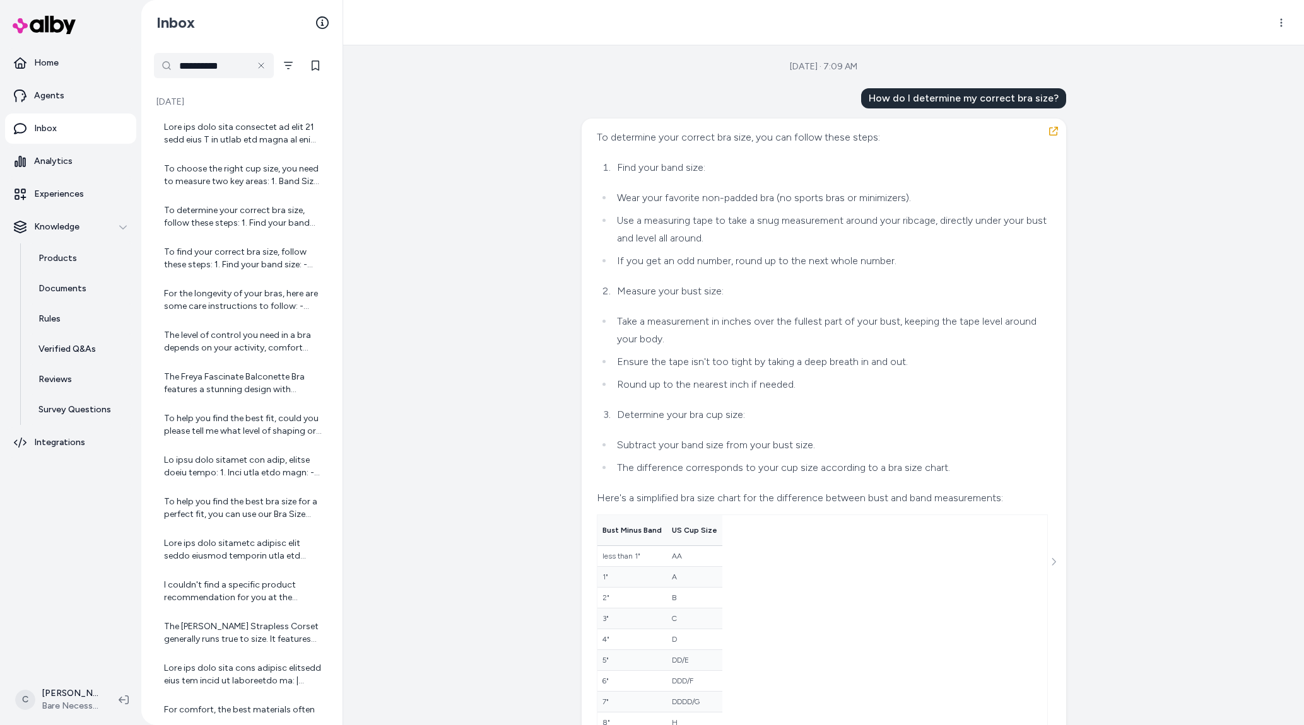 The image size is (1304, 725). Describe the element at coordinates (243, 384) in the screenshot. I see `div: The Freya Fascinate Balconette Bra features a stunning design with decorative eyelash lace and fu...` at that location.